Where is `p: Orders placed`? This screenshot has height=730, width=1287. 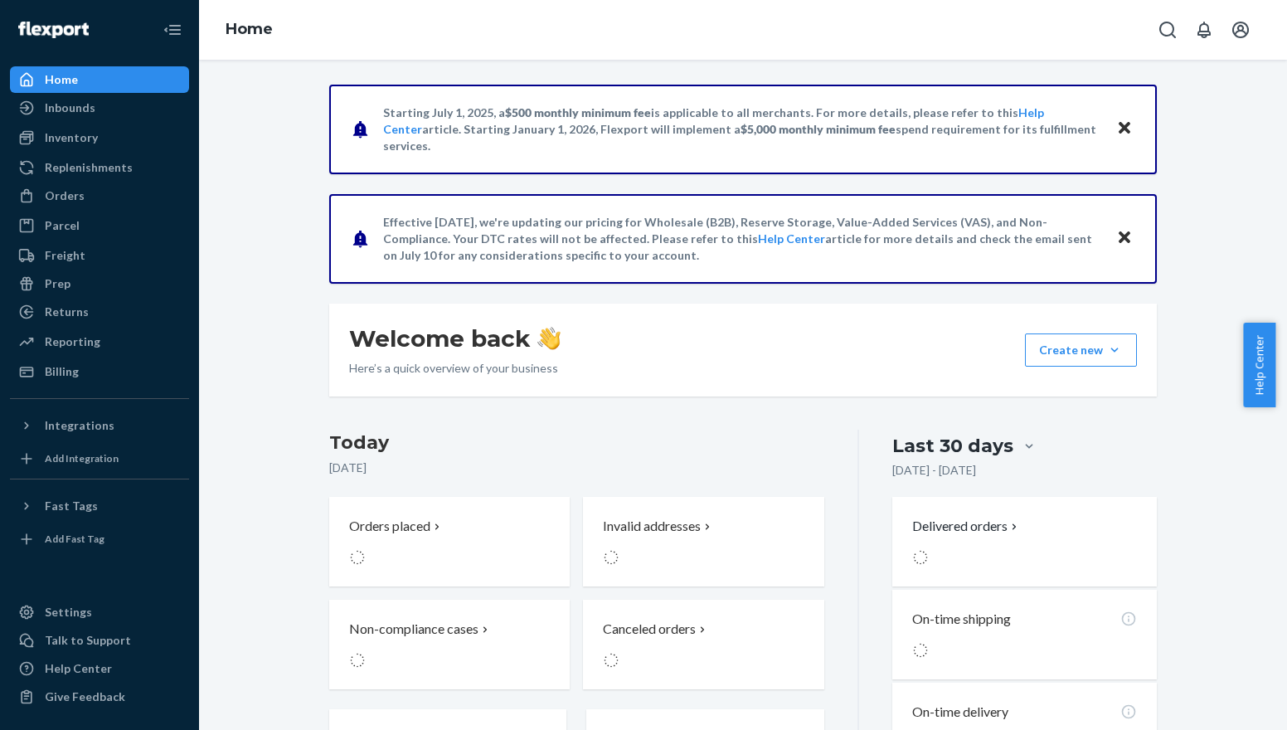 p: Orders placed is located at coordinates (390, 526).